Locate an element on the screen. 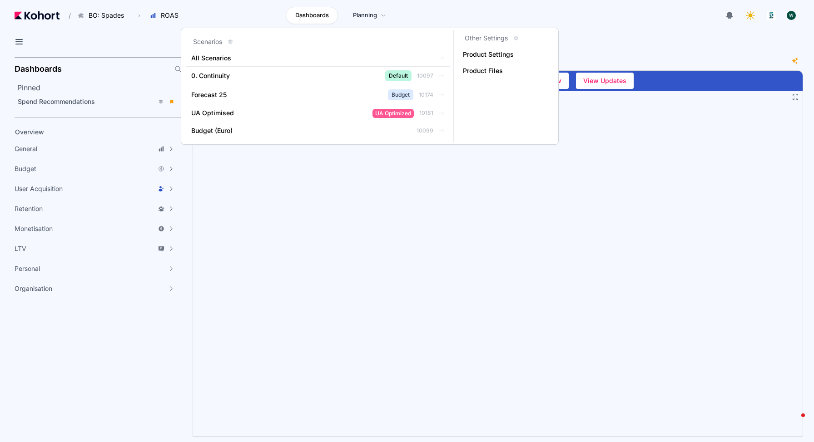 The height and width of the screenshot is (442, 814). h3: Scenarios is located at coordinates (208, 42).